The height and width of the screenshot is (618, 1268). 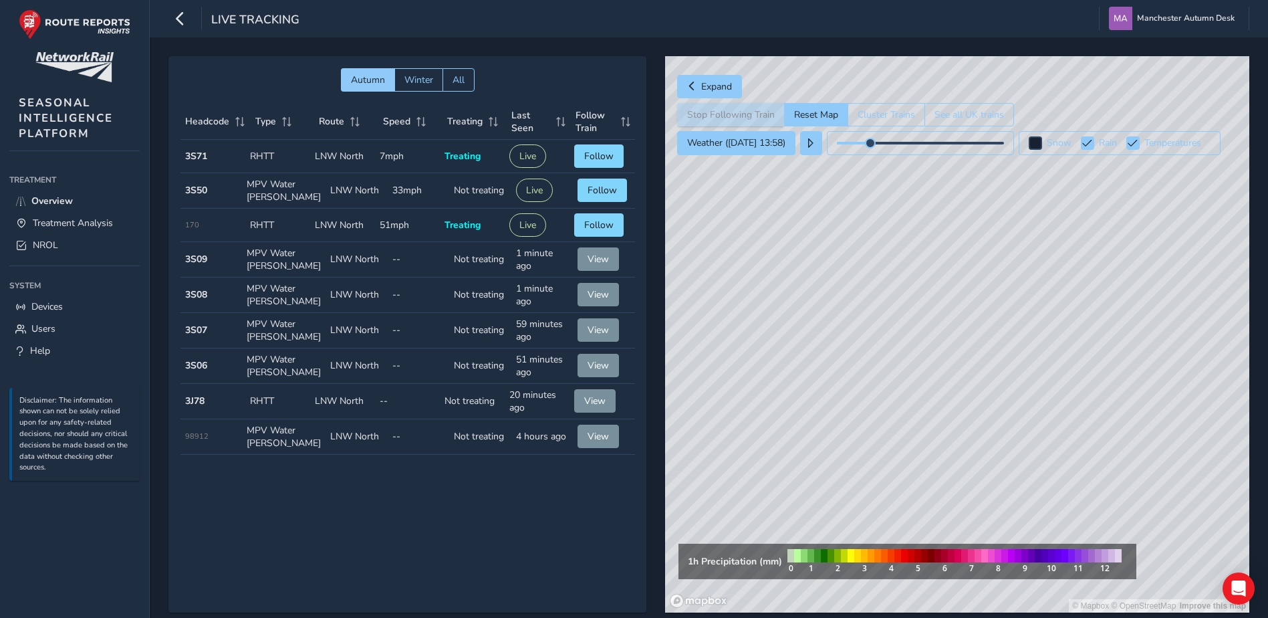 What do you see at coordinates (542, 330) in the screenshot?
I see `td: 59 minutes ago` at bounding box center [542, 330].